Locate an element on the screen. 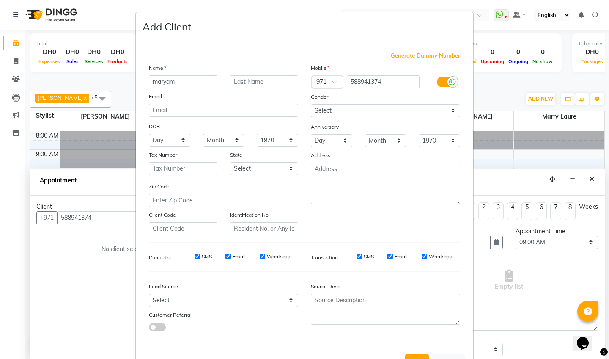 The width and height of the screenshot is (609, 359). label: DOB is located at coordinates (154, 126).